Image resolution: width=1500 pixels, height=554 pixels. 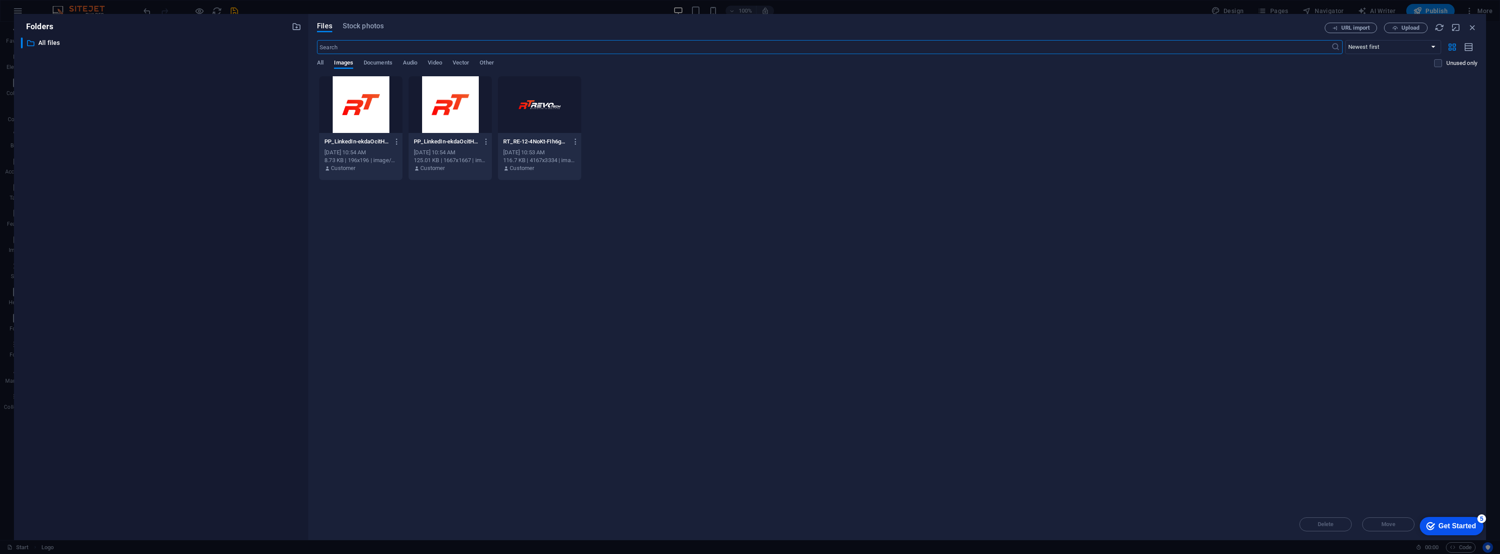 What do you see at coordinates (39, 14) in the screenshot?
I see `div: Get Started 5 items remaining, 0% complete` at bounding box center [39, 14].